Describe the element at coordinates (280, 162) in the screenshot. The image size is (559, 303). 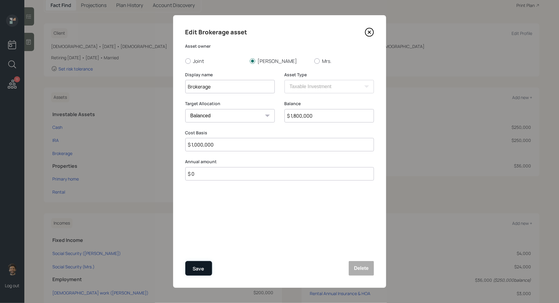
I see `label: Annual amount` at that location.